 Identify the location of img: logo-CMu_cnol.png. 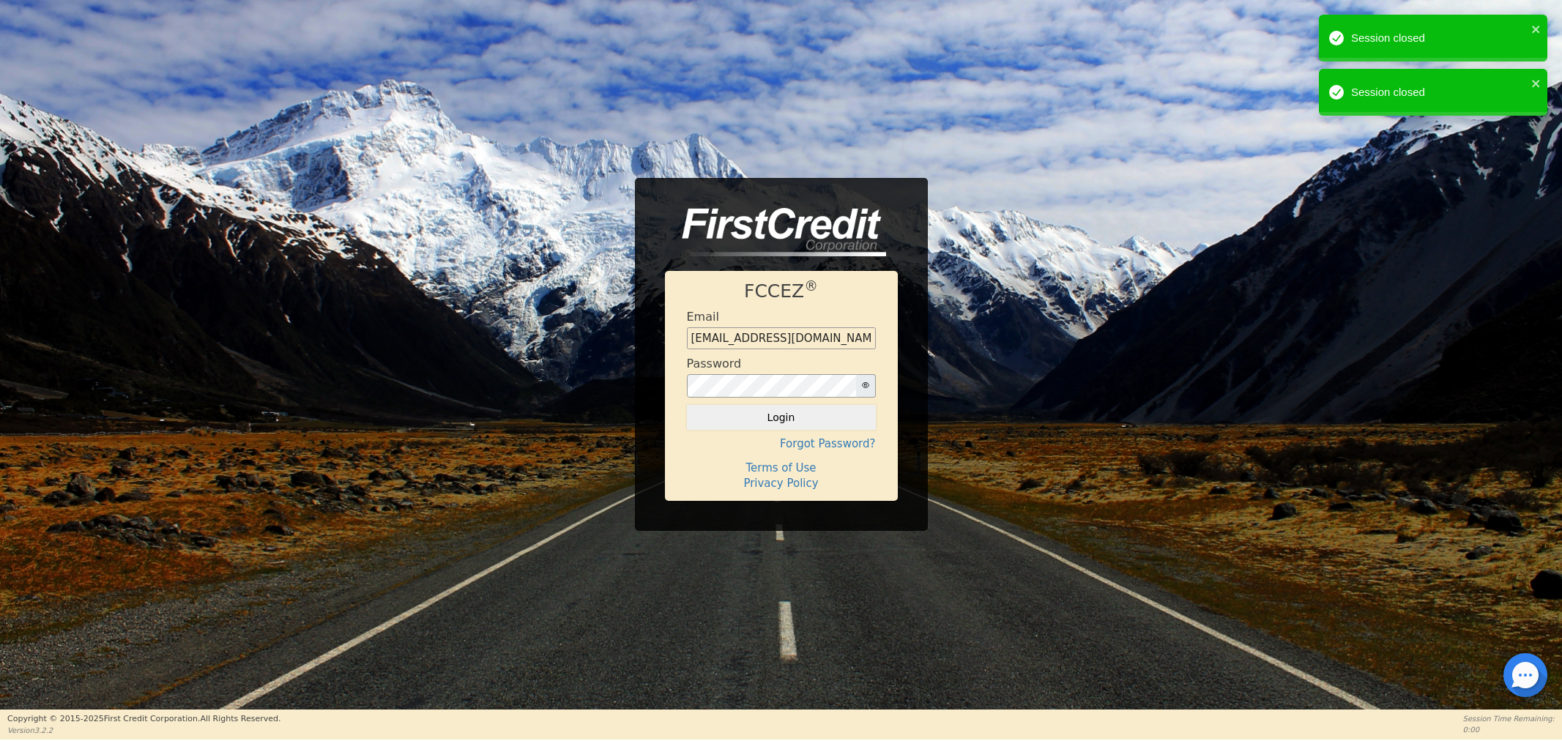
(776, 232).